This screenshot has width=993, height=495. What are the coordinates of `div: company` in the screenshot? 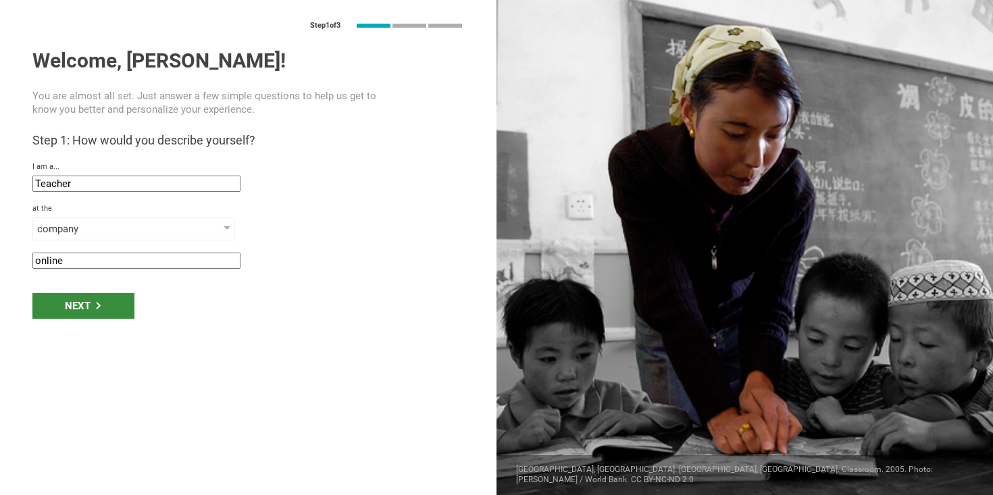 It's located at (114, 229).